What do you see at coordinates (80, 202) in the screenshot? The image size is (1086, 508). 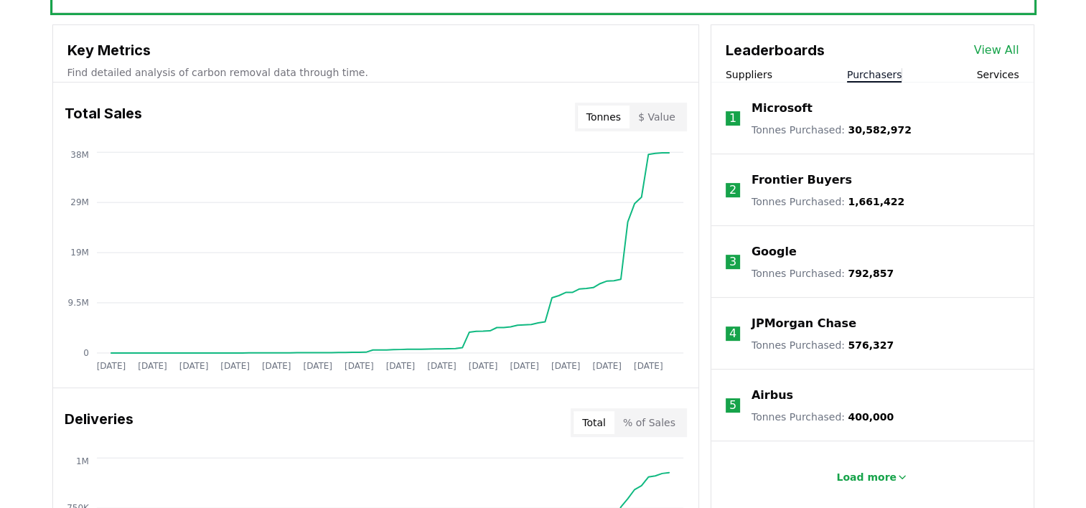 I see `tspan: 29M` at bounding box center [80, 202].